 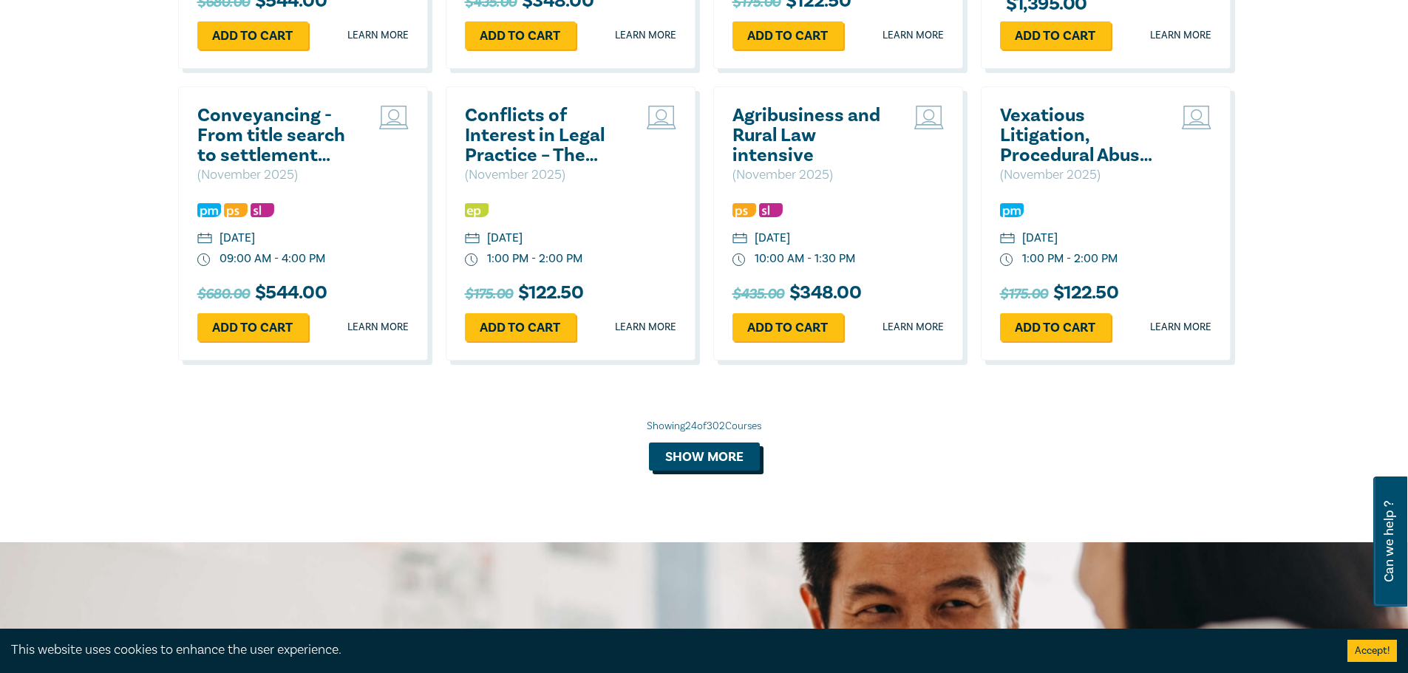 What do you see at coordinates (223, 294) in the screenshot?
I see `span: $680.00` at bounding box center [223, 294].